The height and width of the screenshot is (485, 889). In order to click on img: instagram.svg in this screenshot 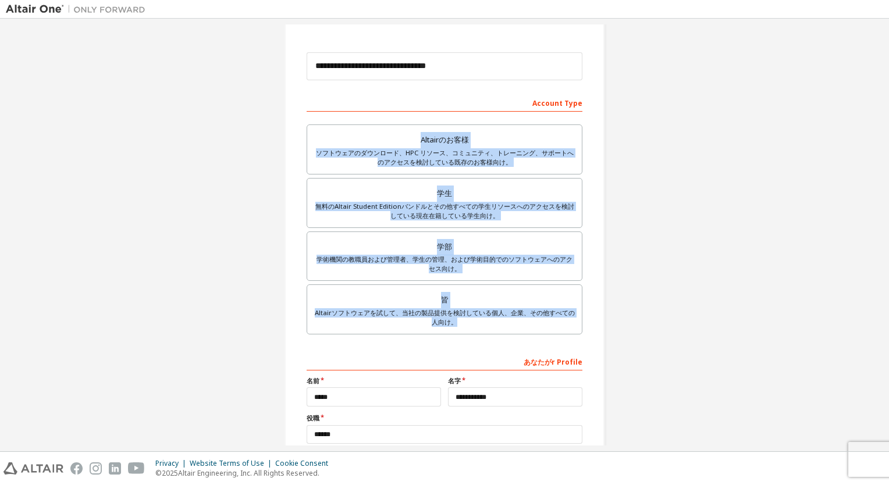, I will do `click(95, 469)`.